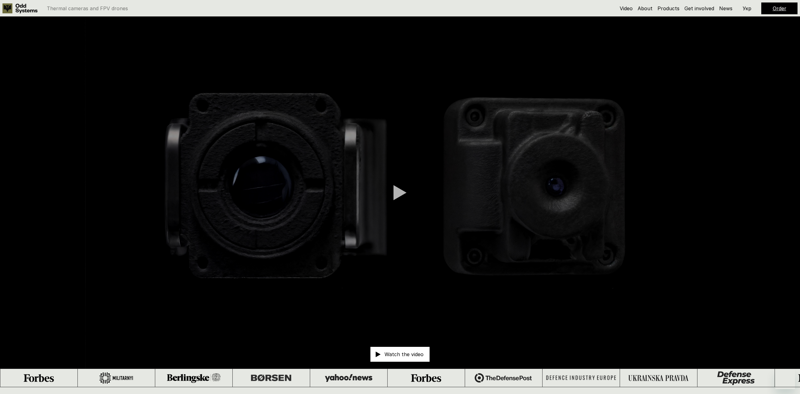 This screenshot has height=394, width=800. I want to click on p: Watch the video, so click(404, 354).